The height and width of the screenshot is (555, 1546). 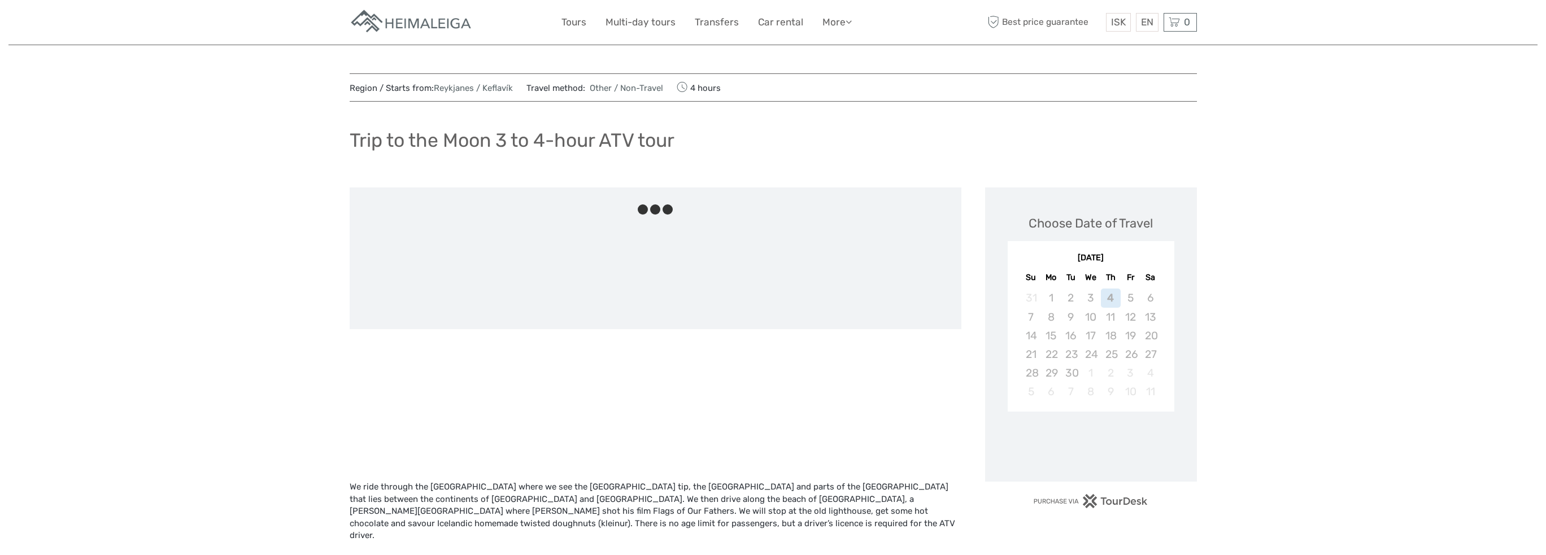 What do you see at coordinates (717, 22) in the screenshot?
I see `a: Transfers` at bounding box center [717, 22].